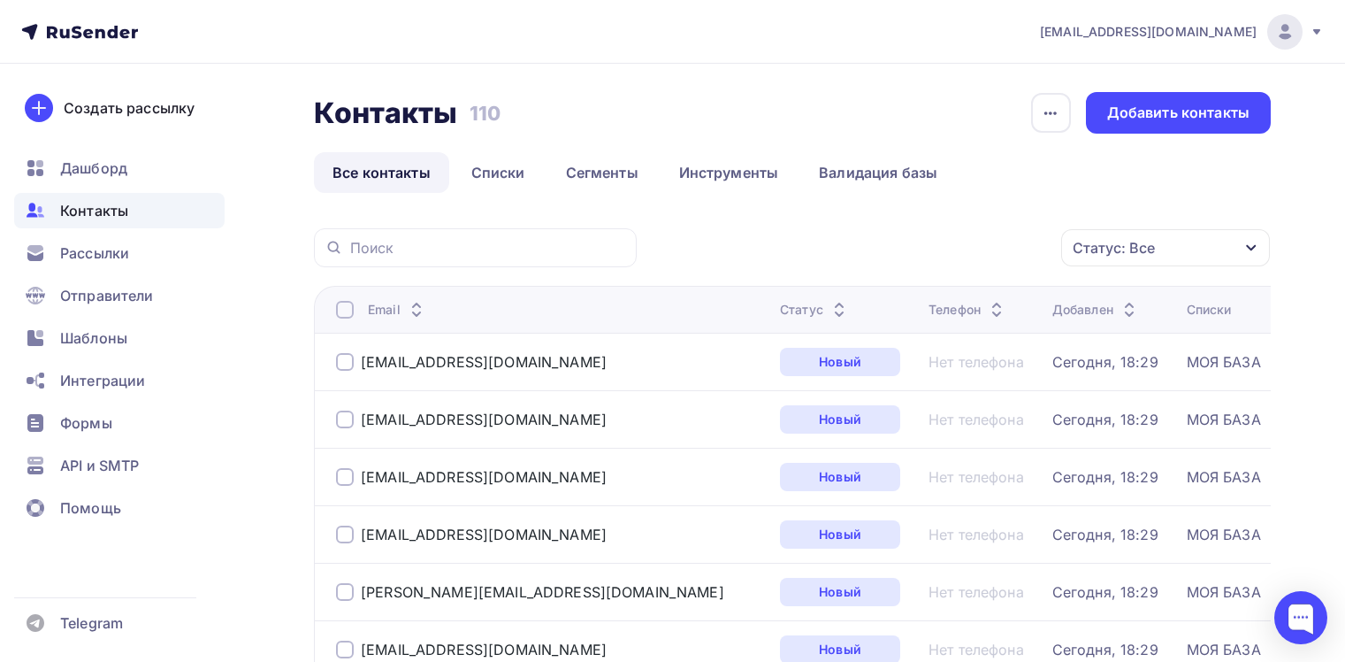 The image size is (1345, 662). I want to click on a: Валидация базы, so click(878, 172).